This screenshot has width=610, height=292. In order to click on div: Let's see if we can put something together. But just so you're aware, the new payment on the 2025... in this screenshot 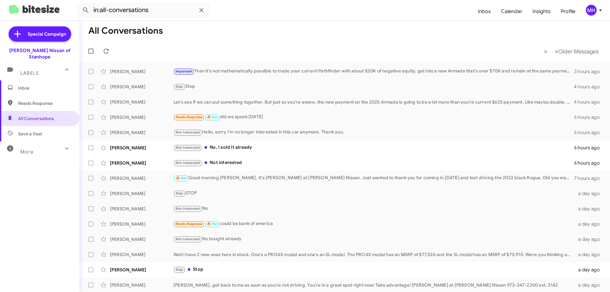, I will do `click(373, 102)`.